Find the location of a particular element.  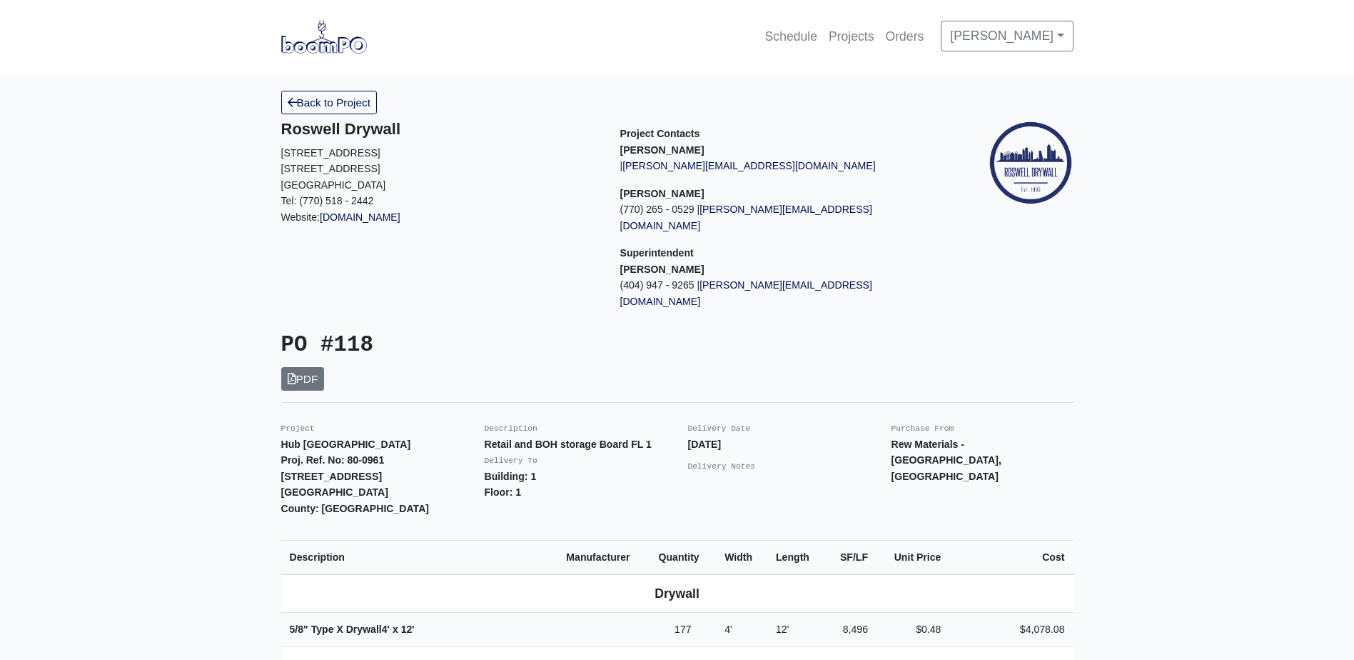

th: Cost is located at coordinates (1011, 557).